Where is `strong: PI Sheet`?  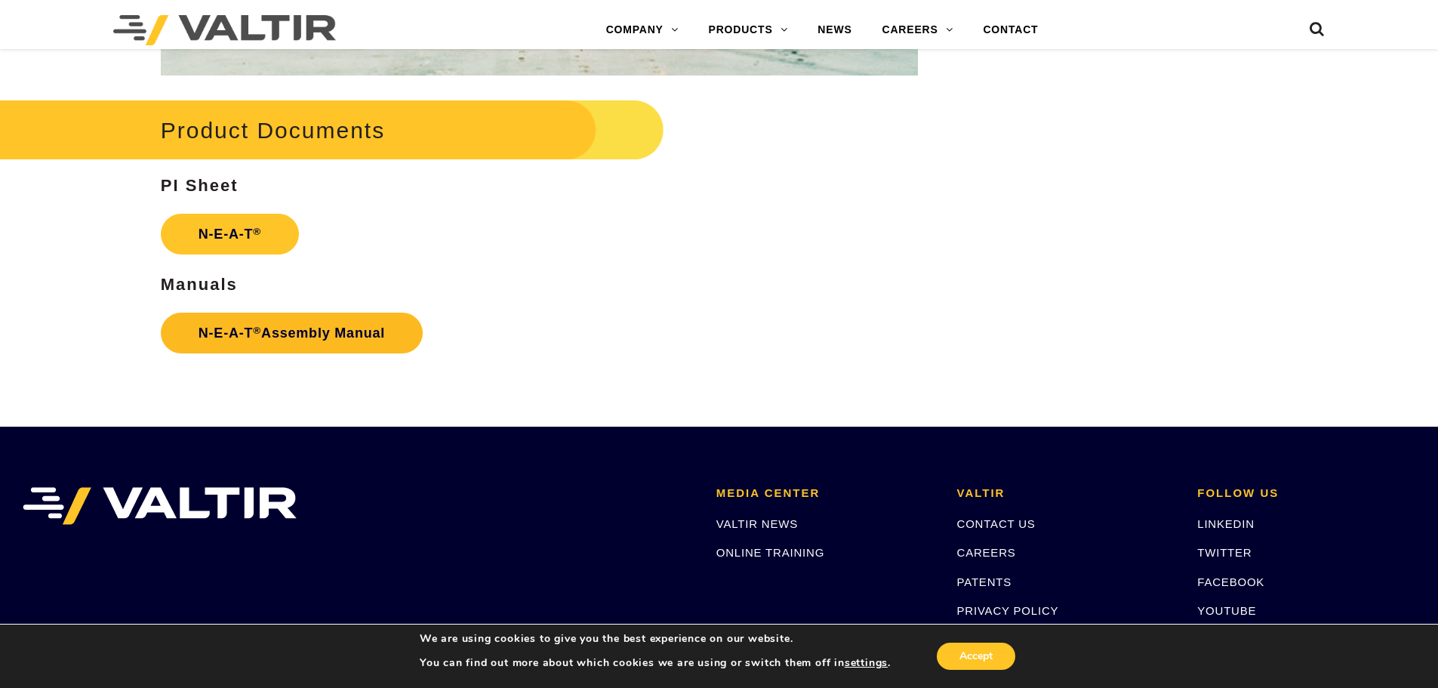 strong: PI Sheet is located at coordinates (199, 185).